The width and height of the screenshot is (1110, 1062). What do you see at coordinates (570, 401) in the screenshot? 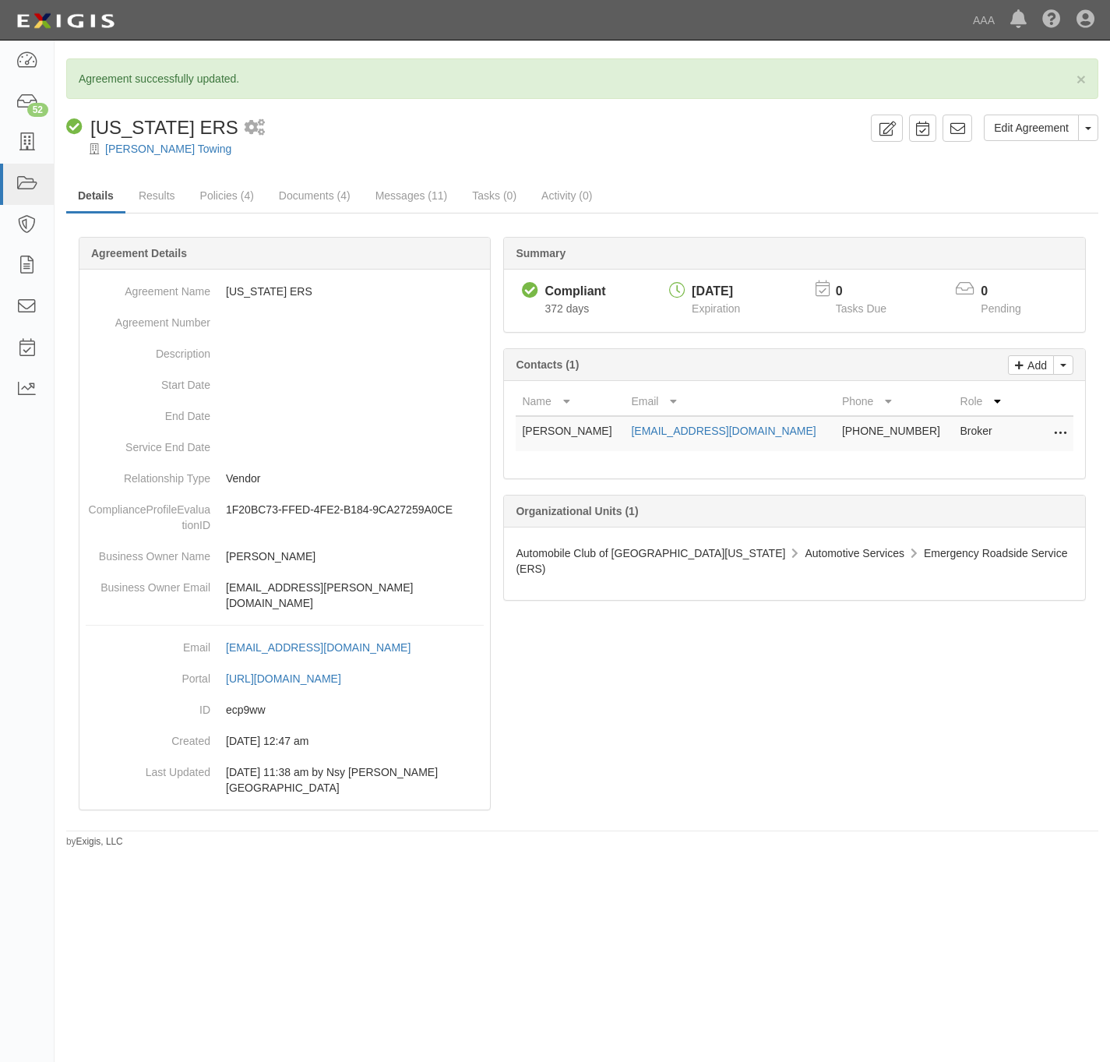
I see `th: Name` at bounding box center [570, 401].